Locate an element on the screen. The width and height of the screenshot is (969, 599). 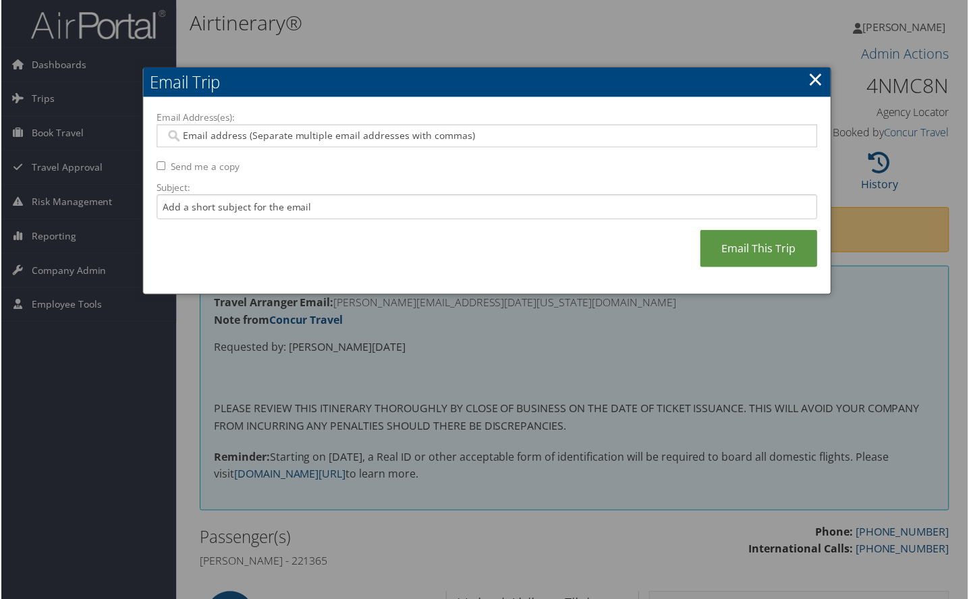
label: Subject: is located at coordinates (487, 188).